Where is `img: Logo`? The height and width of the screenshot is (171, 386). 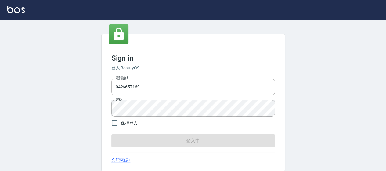
img: Logo is located at coordinates (16, 9).